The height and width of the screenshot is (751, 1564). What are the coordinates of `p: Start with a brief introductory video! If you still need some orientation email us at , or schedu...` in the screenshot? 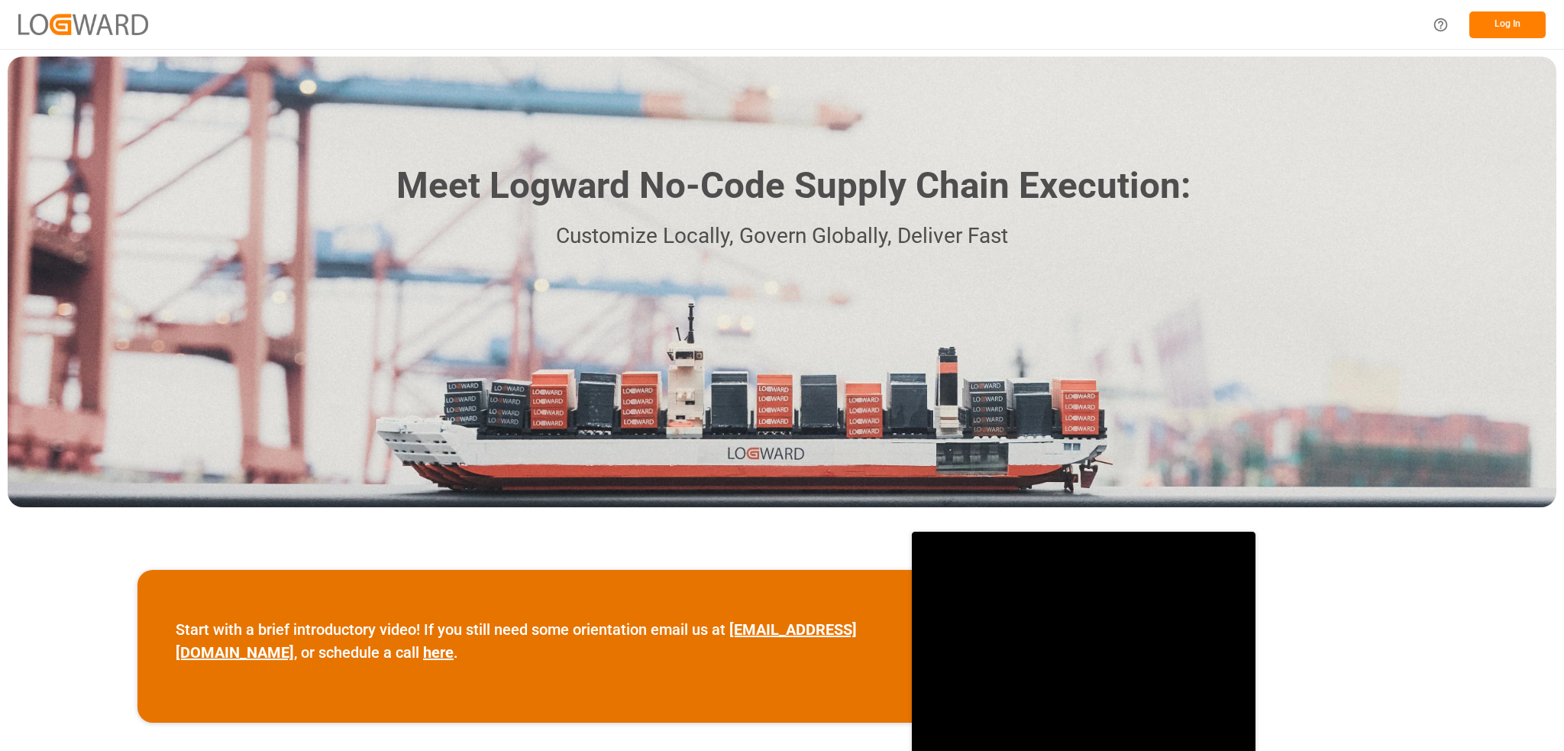 It's located at (525, 641).